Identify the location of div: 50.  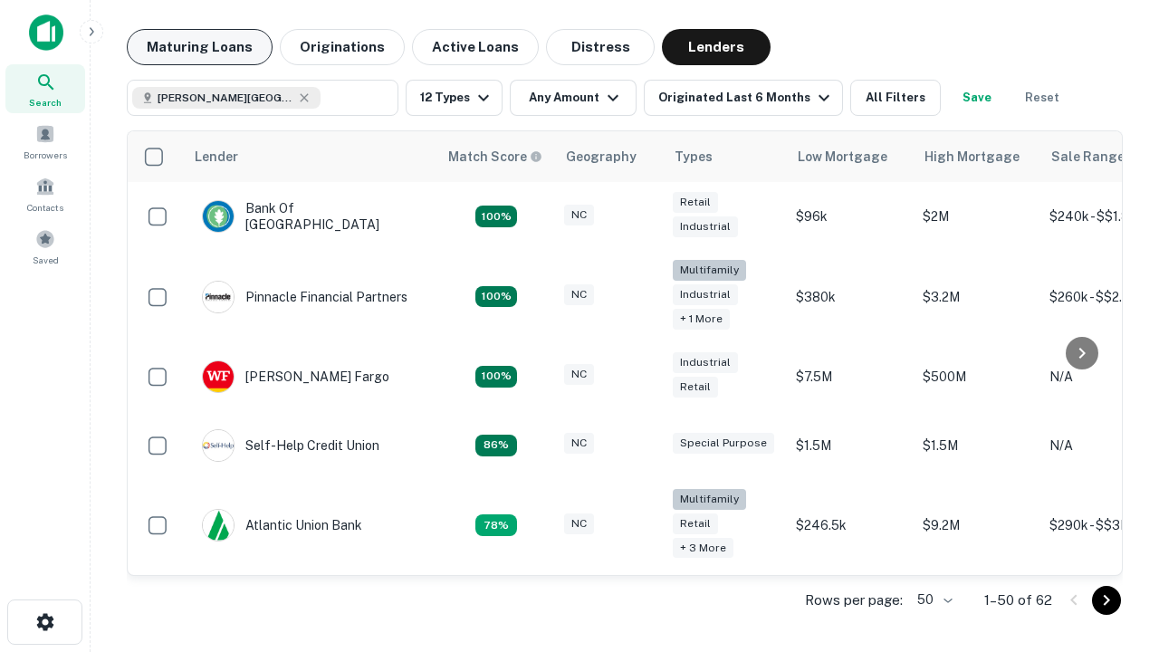
(933, 600).